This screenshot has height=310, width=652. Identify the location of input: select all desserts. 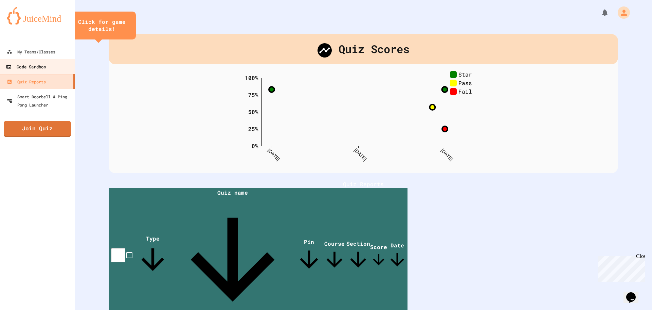
(118, 255).